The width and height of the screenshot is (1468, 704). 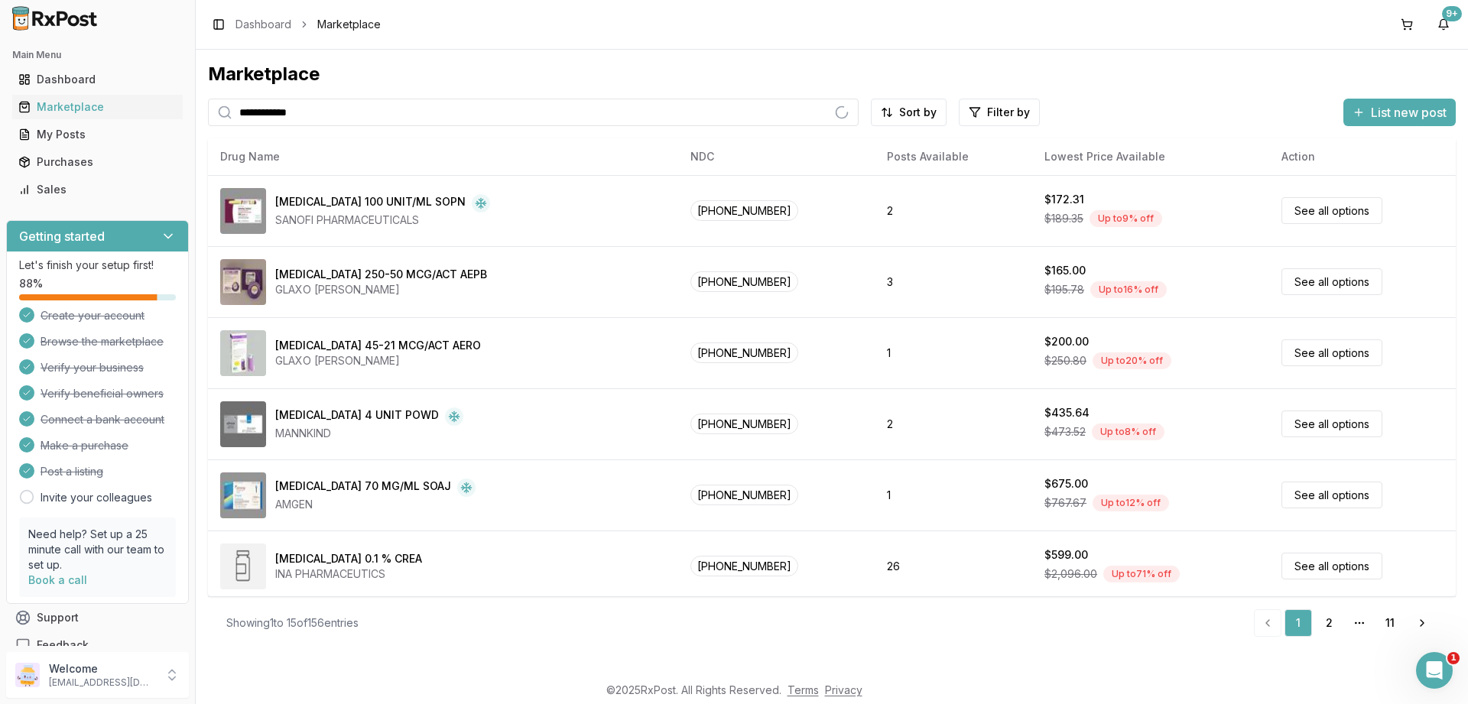 I want to click on a: Sales, so click(x=97, y=190).